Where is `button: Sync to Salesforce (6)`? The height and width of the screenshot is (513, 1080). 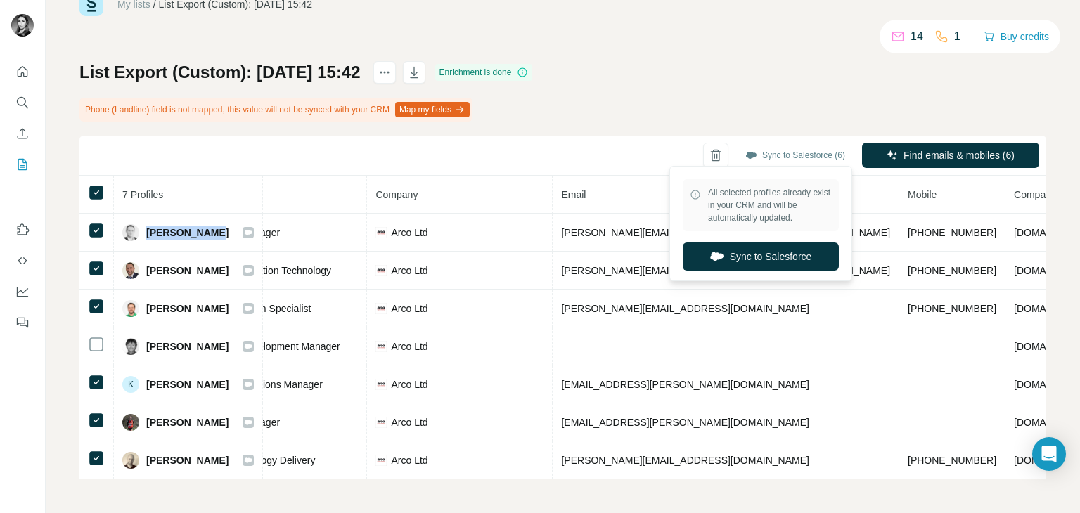 button: Sync to Salesforce (6) is located at coordinates (795, 155).